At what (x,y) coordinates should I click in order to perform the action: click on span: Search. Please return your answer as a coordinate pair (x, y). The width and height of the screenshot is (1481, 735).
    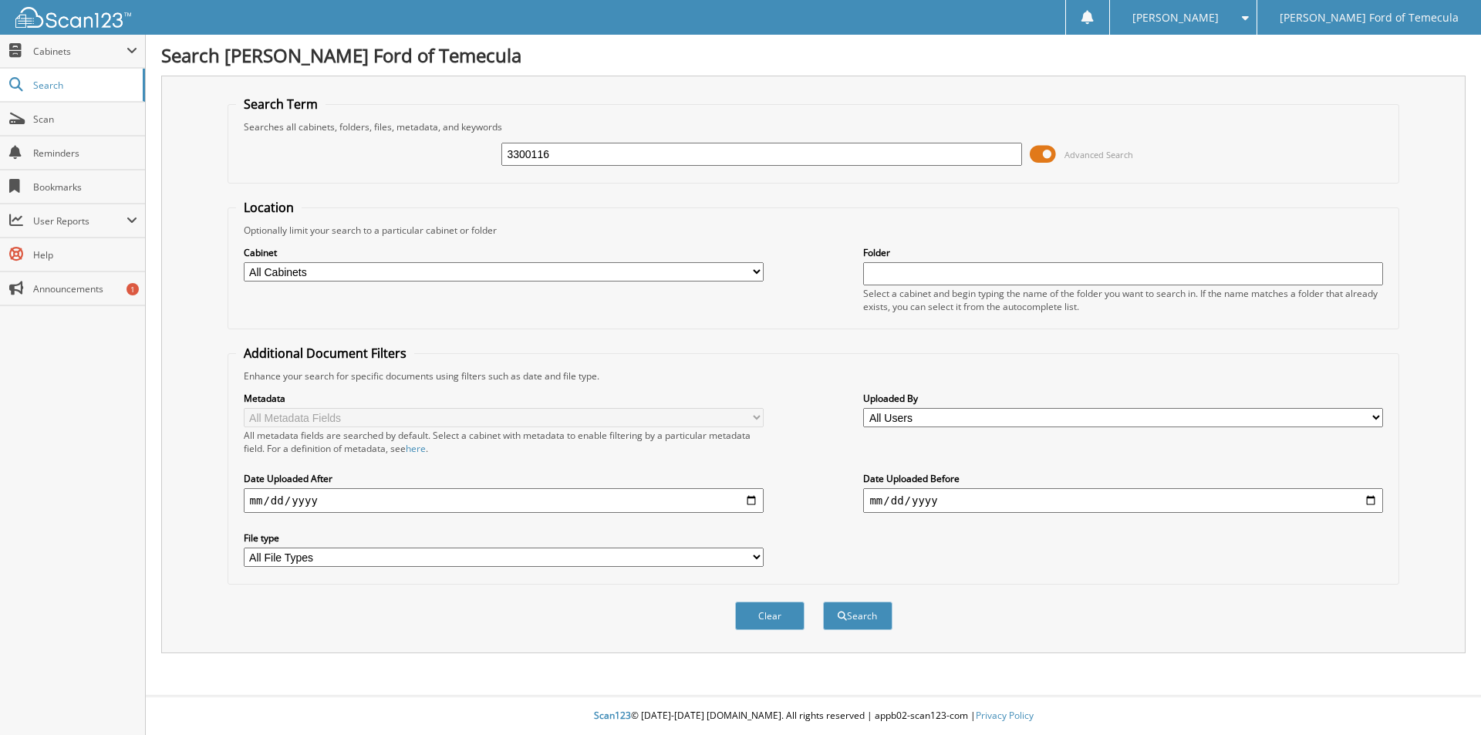
    Looking at the image, I should click on (84, 85).